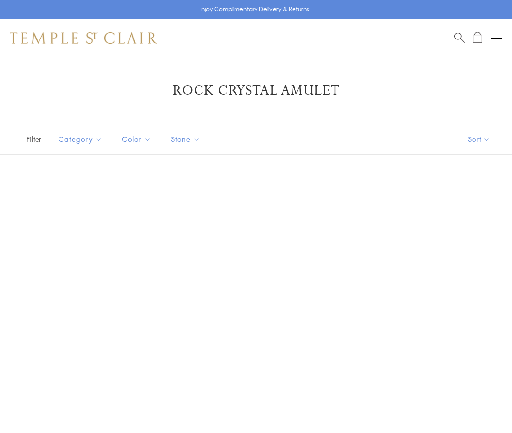  I want to click on button: Open navigation, so click(496, 38).